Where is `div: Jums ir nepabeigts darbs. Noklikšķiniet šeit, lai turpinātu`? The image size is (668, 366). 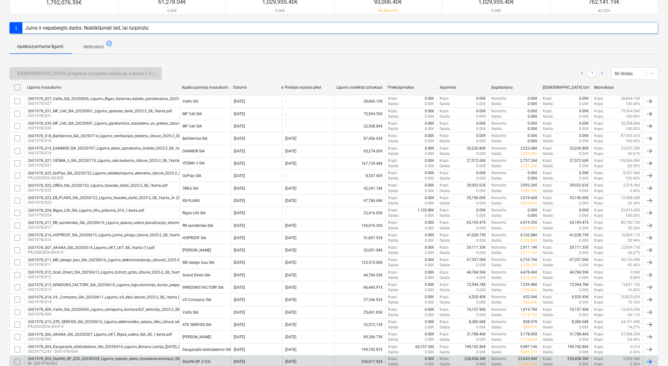
div: Jums ir nepabeigts darbs. Noklikšķiniet šeit, lai turpinātu is located at coordinates (87, 28).